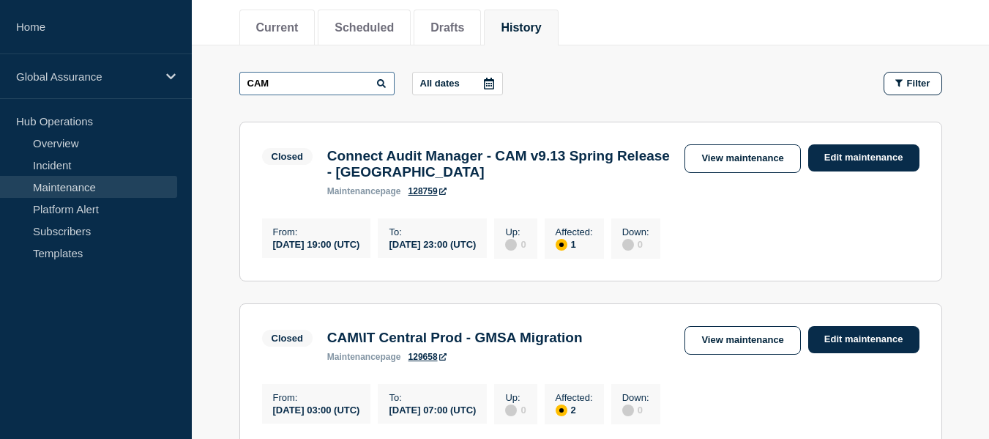 Image resolution: width=989 pixels, height=439 pixels. What do you see at coordinates (919, 83) in the screenshot?
I see `span: Filter` at bounding box center [919, 83].